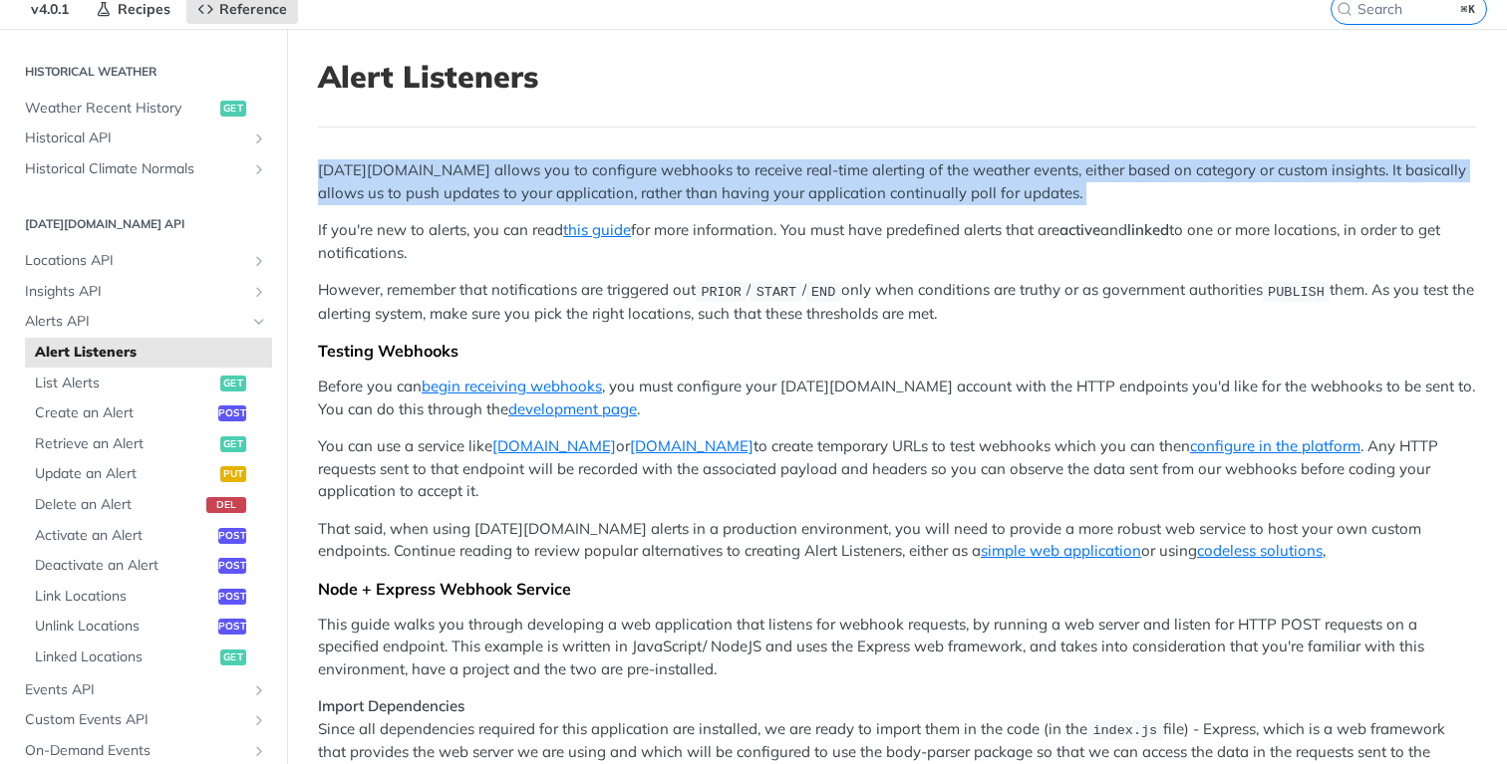  Describe the element at coordinates (897, 77) in the screenshot. I see `h1: Alert Listeners` at that location.